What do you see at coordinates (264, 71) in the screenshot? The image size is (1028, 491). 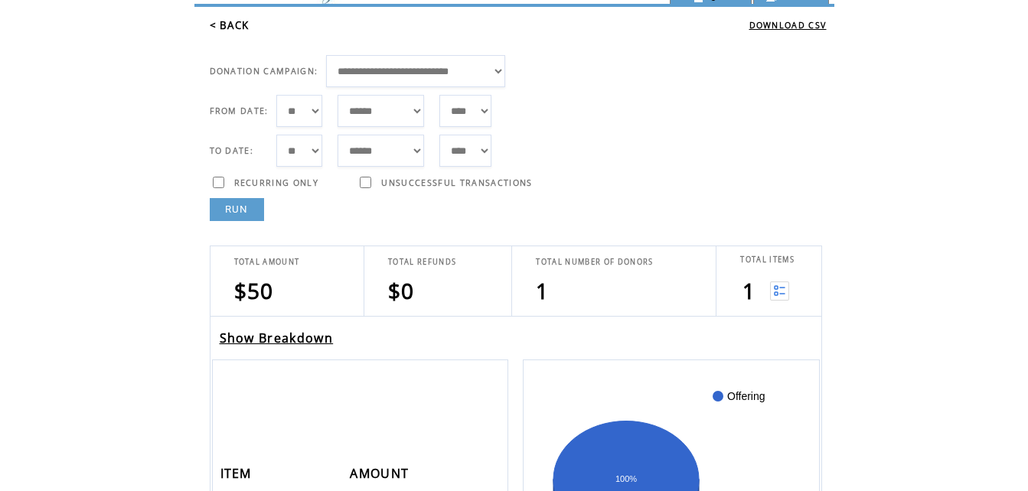 I see `span: DONATION CAMPAIGN:` at bounding box center [264, 71].